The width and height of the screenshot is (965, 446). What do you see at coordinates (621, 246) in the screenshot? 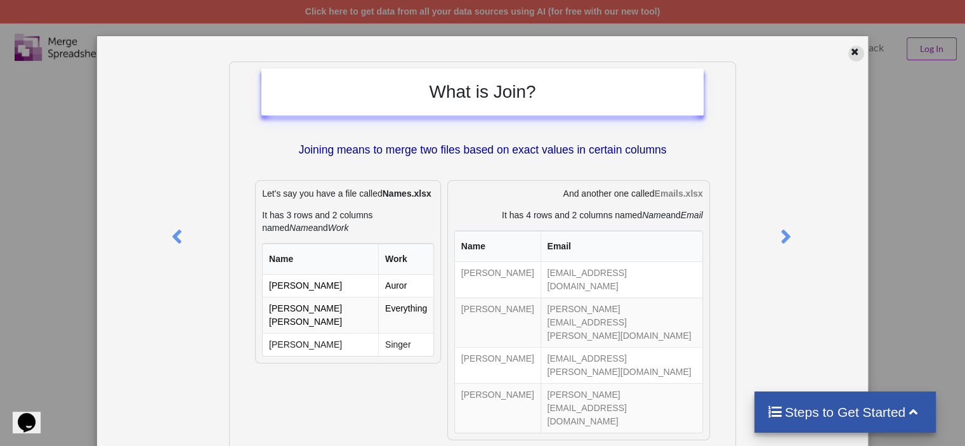
I see `th: Email` at bounding box center [621, 246].